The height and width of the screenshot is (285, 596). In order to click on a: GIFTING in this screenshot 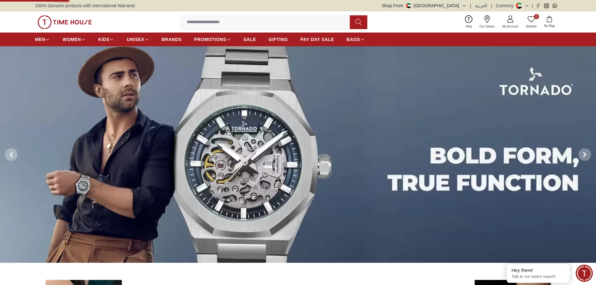, I will do `click(278, 39)`.